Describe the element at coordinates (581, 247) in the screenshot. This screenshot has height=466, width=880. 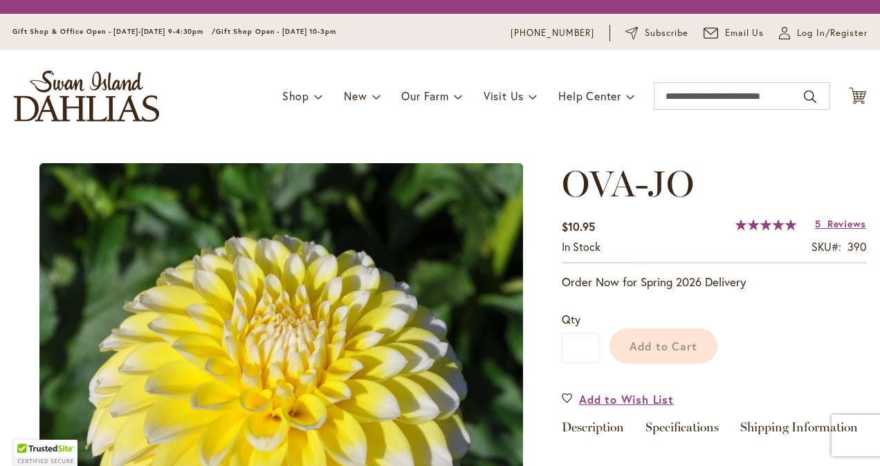
I see `div: Availability` at that location.